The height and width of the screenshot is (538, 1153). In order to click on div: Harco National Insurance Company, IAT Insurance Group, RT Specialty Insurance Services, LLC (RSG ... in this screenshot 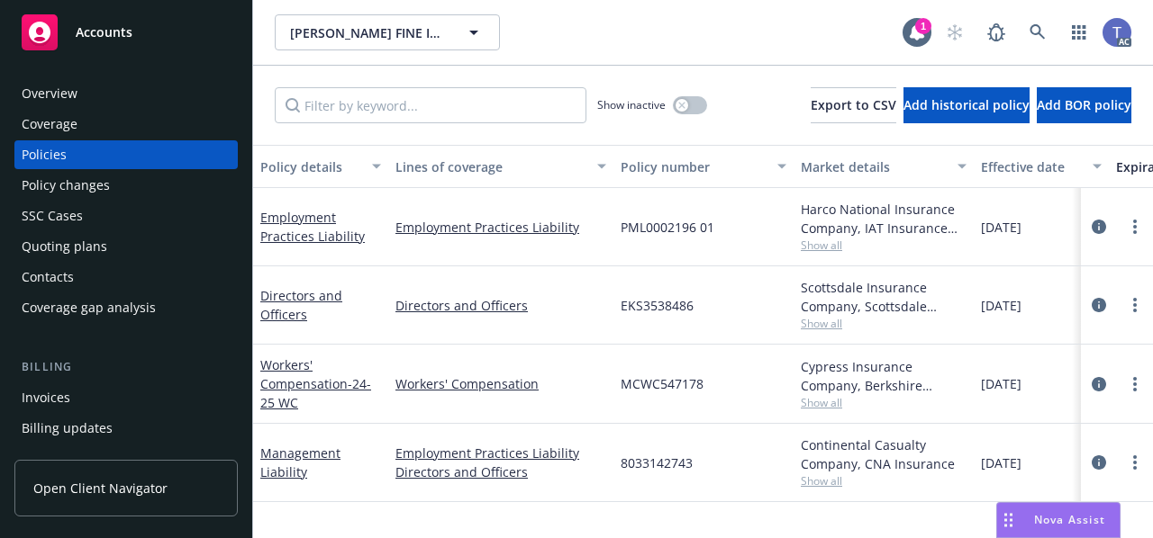, I will do `click(883, 219)`.